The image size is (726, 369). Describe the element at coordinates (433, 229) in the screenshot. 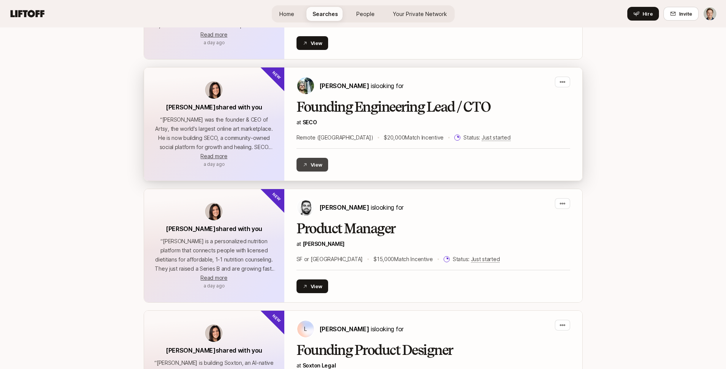

I see `h2: Product Manager` at that location.